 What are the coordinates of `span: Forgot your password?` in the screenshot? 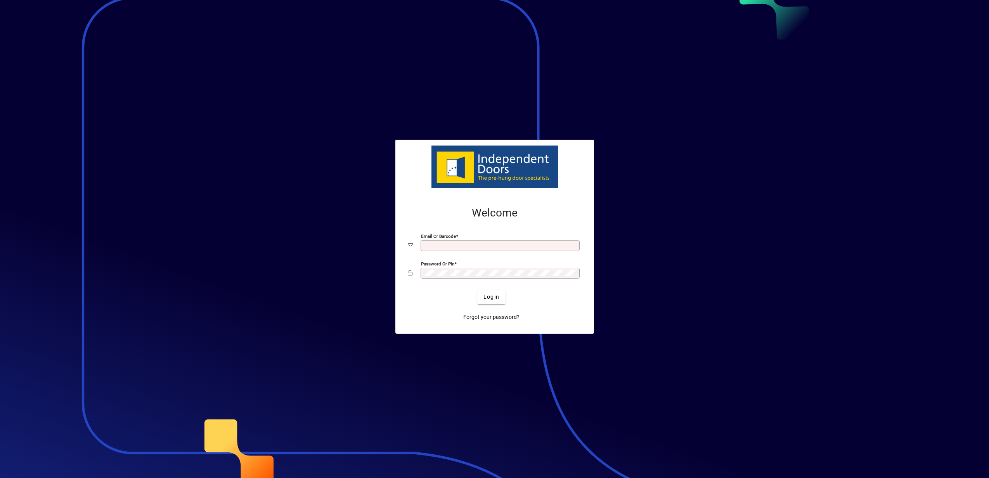 It's located at (491, 317).